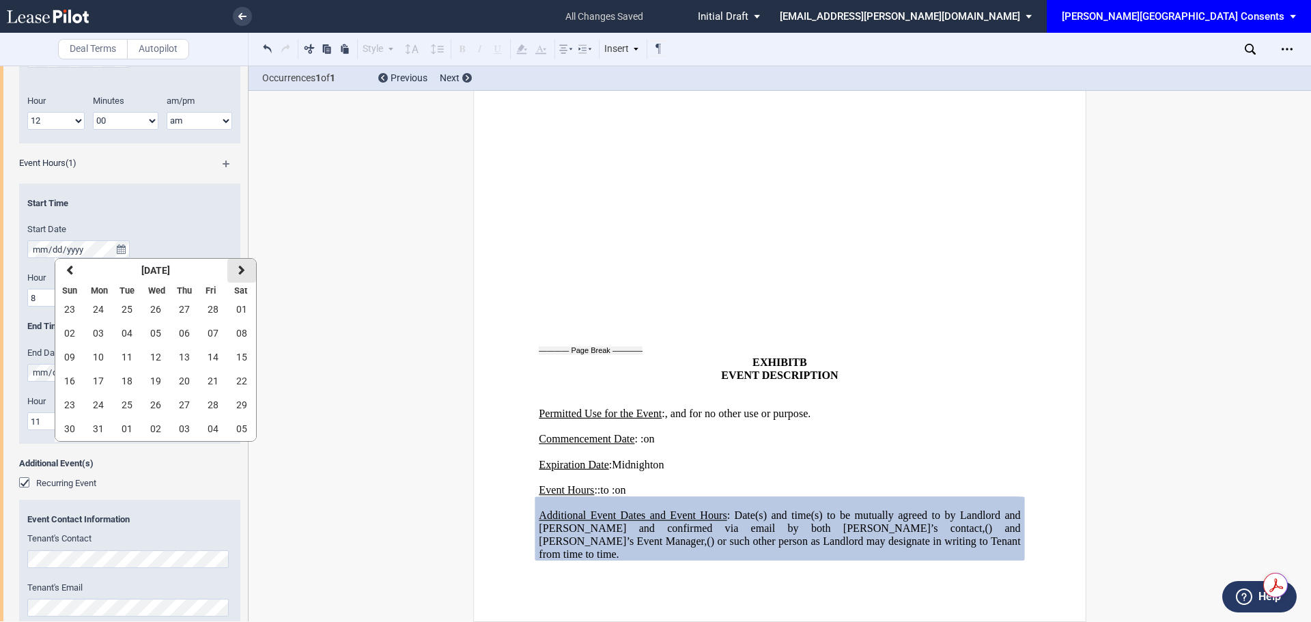 This screenshot has width=1311, height=622. I want to click on span: 21, so click(213, 381).